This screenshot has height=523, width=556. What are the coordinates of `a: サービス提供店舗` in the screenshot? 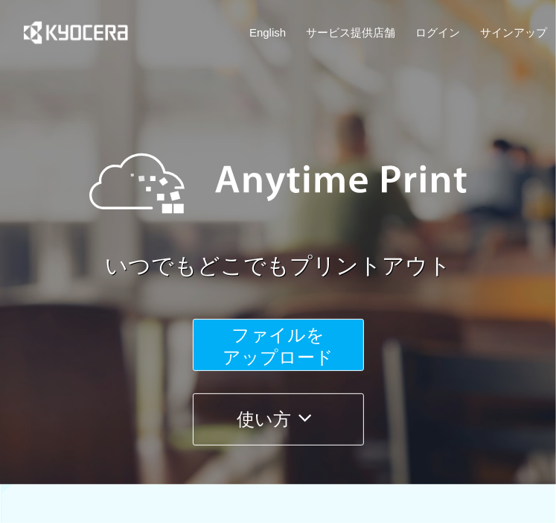 It's located at (351, 32).